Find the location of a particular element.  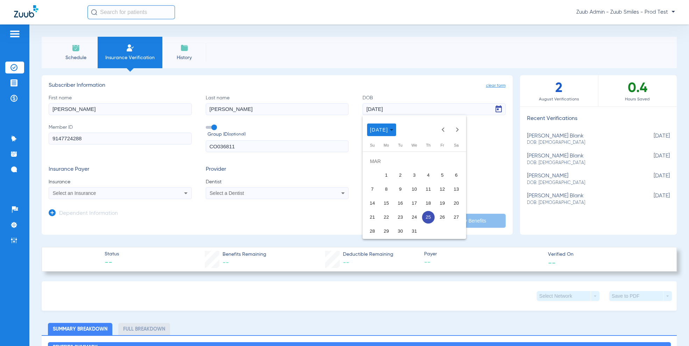

button: 03/26/1993 is located at coordinates (442, 217).